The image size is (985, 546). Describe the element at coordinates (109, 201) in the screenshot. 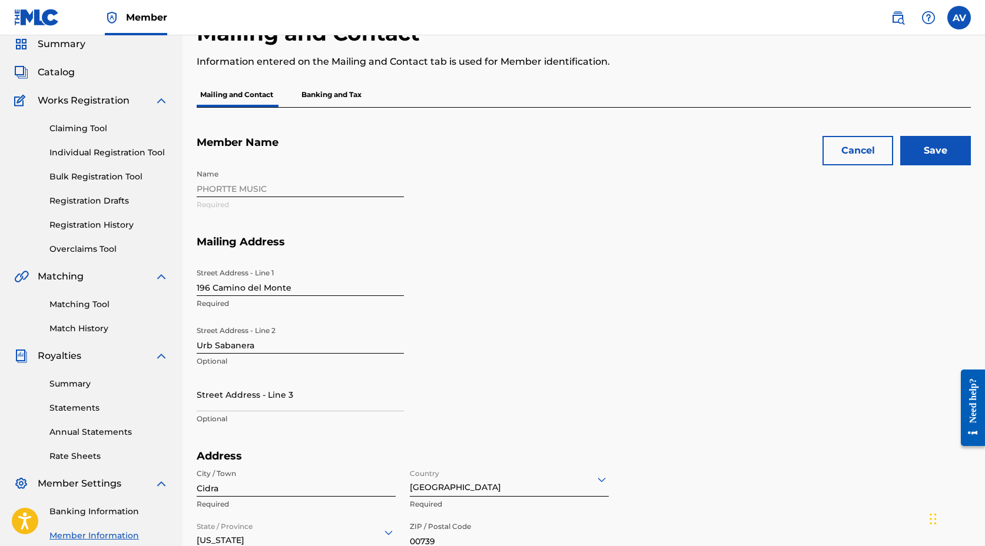

I see `a: Registration Drafts` at that location.